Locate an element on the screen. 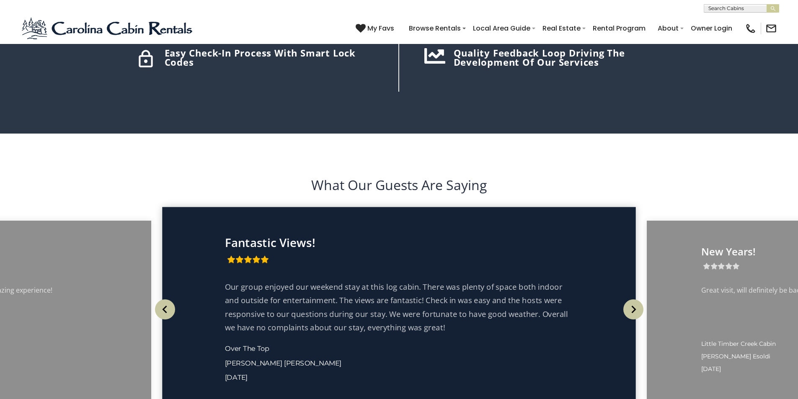  span: Little Timber Creek Cabin is located at coordinates (738, 344).